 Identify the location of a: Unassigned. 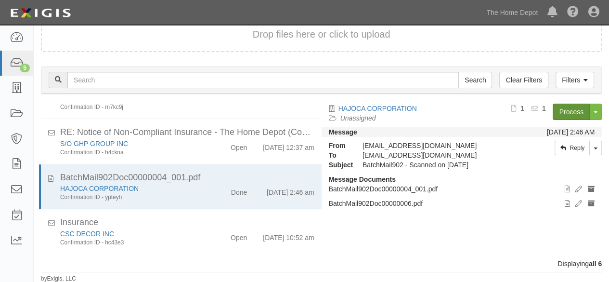
(358, 118).